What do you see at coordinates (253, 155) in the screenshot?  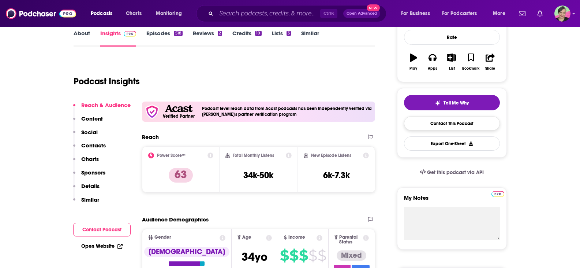 I see `h2: Total Monthly Listens` at bounding box center [253, 155].